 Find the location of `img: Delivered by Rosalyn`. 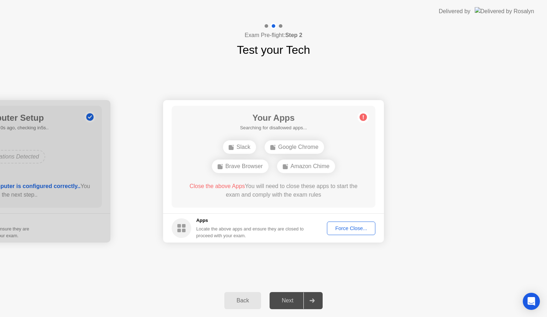

img: Delivered by Rosalyn is located at coordinates (504, 11).